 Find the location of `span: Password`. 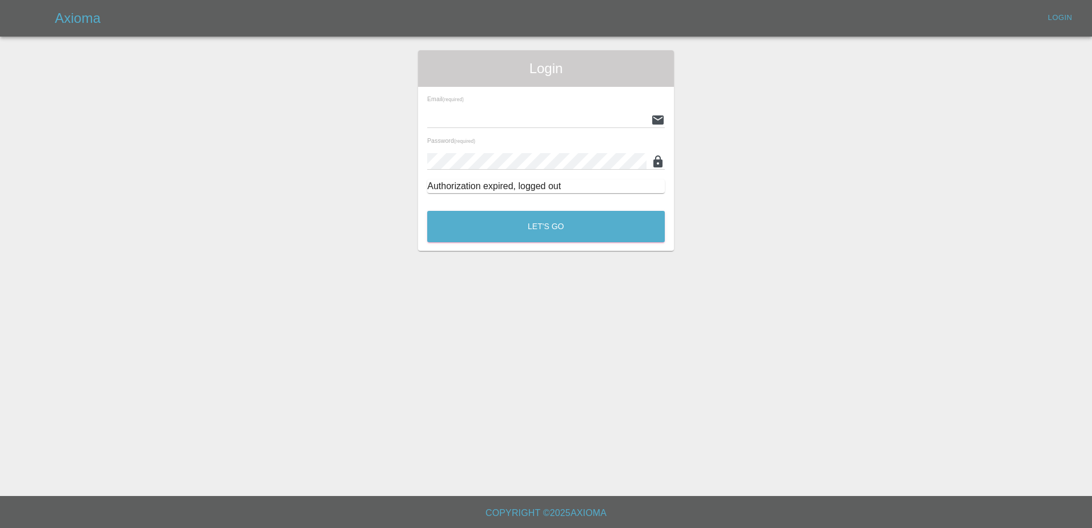

span: Password is located at coordinates (451, 140).